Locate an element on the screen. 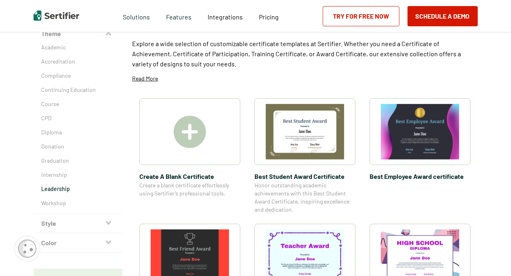 Image resolution: width=511 pixels, height=276 pixels. a: Compliance is located at coordinates (78, 76).